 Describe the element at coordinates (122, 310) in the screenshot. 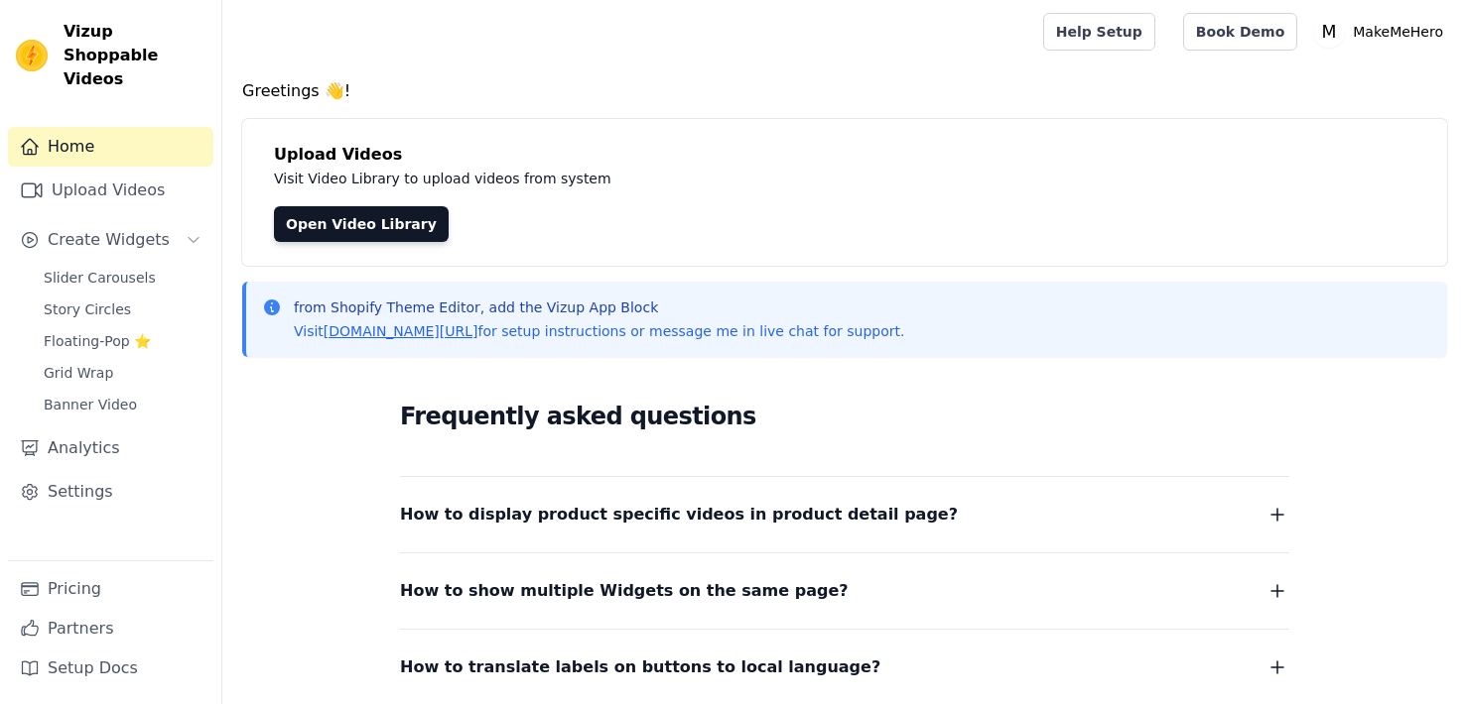

I see `a: Story Circles` at that location.